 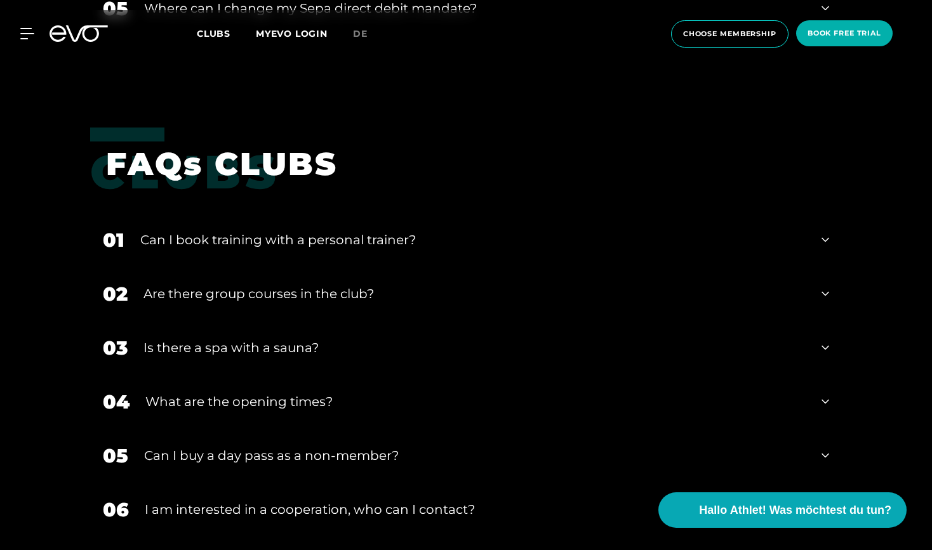 What do you see at coordinates (226, 33) in the screenshot?
I see `a: Clubs` at bounding box center [226, 33].